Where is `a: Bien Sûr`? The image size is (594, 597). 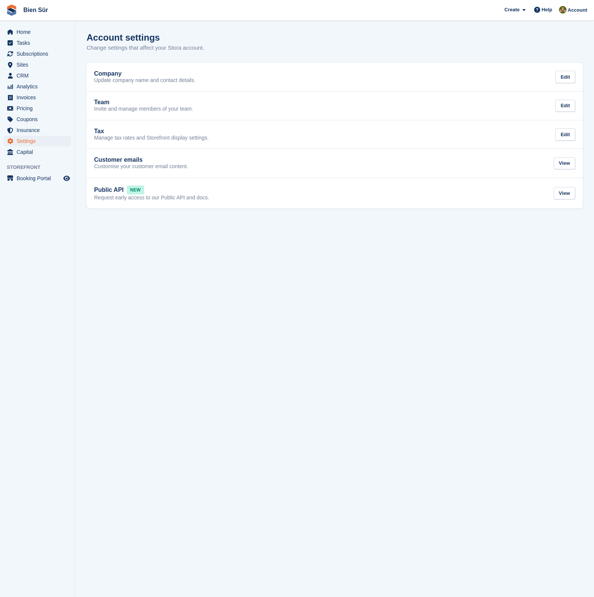 a: Bien Sûr is located at coordinates (36, 10).